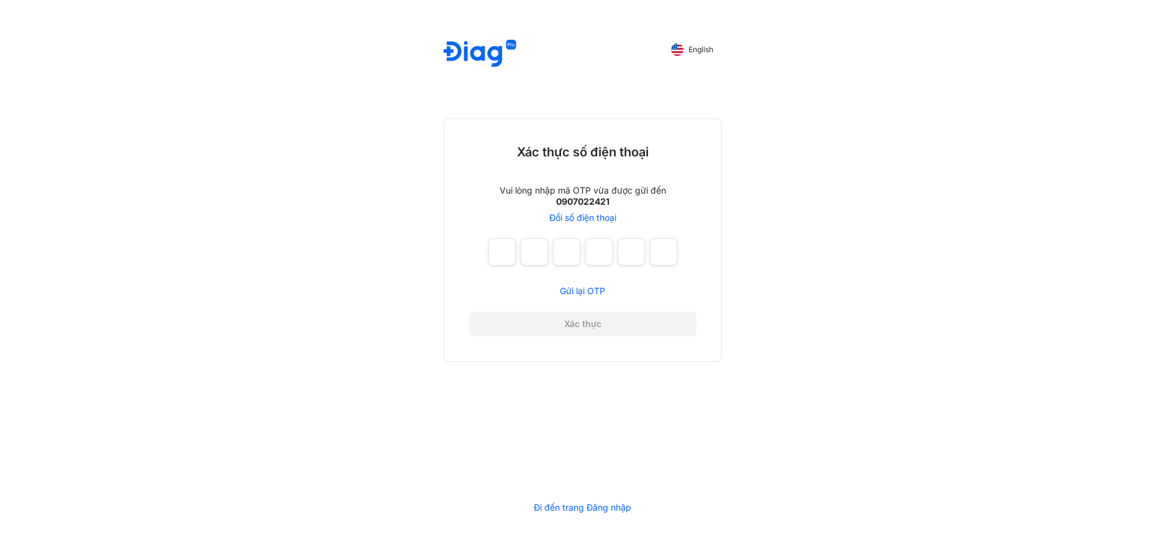 This screenshot has width=1165, height=538. I want to click on div: Xác thực số điện thoại, so click(583, 152).